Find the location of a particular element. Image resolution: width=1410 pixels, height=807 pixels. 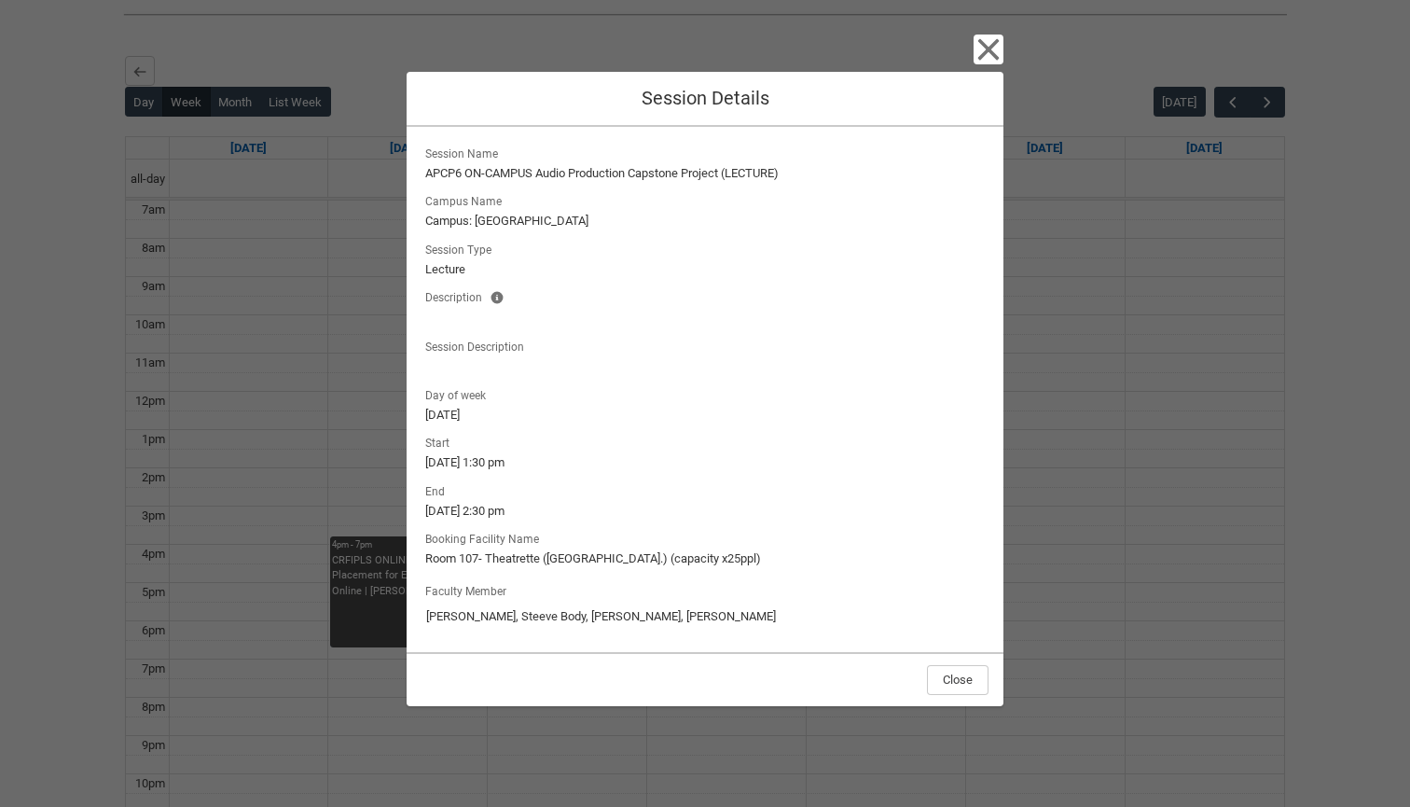

lightning-formatted-text: Lecture is located at coordinates (705, 270).